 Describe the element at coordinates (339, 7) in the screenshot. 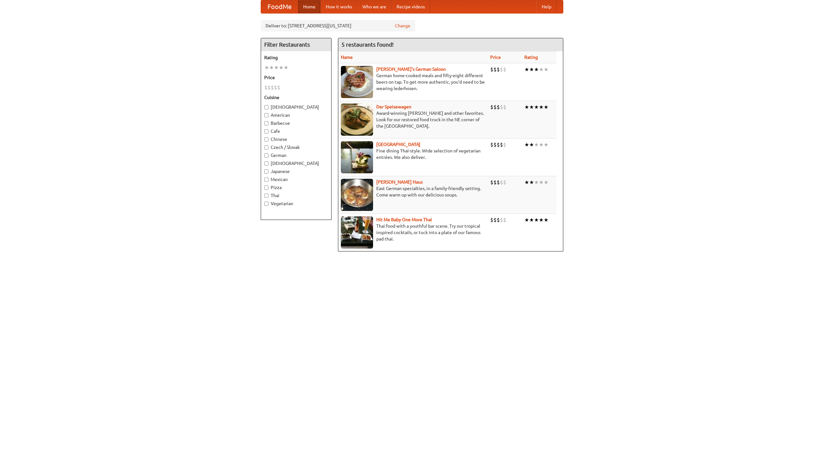

I see `a: How it works` at that location.